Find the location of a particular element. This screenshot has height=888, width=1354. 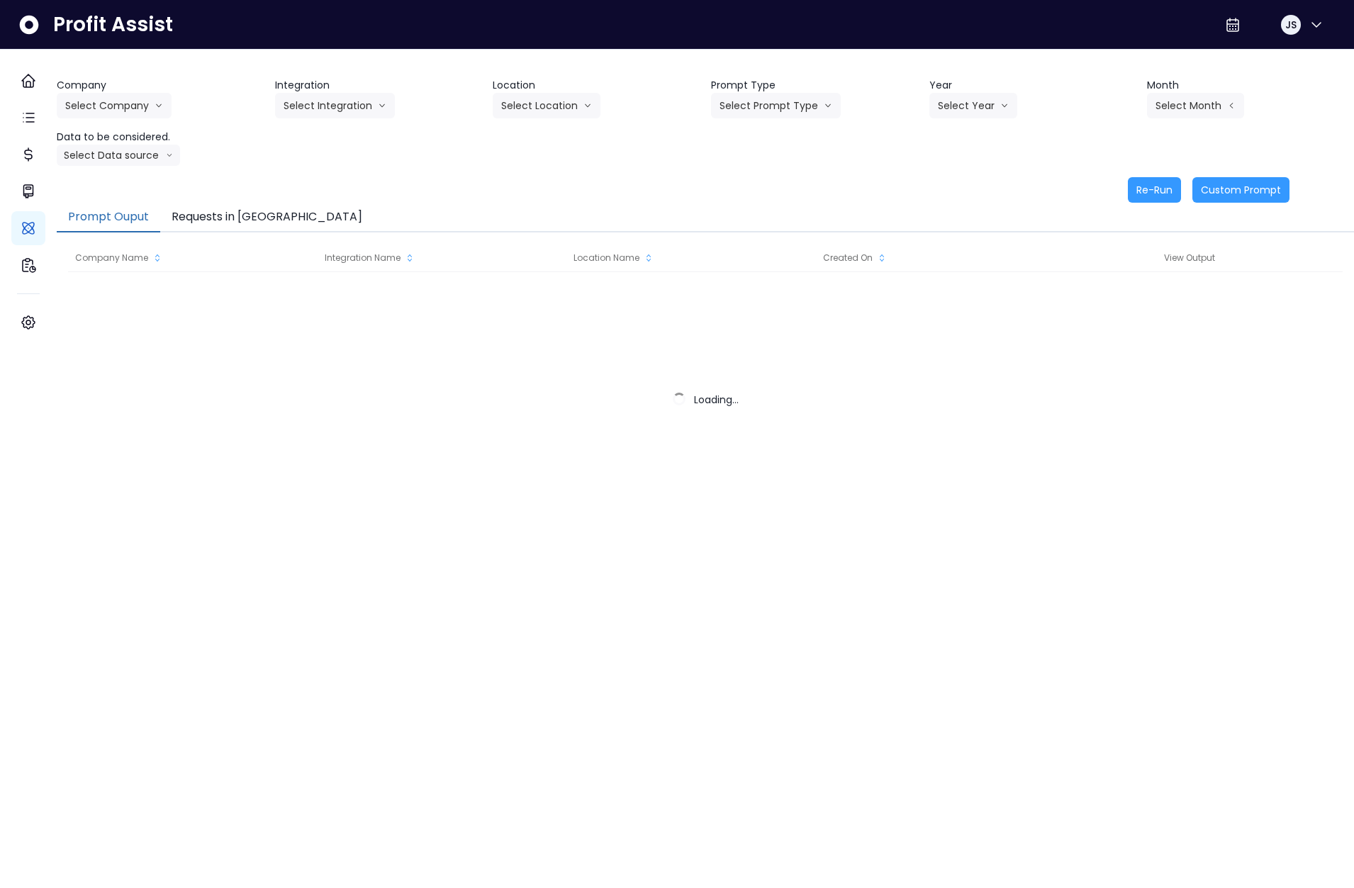

div: Created On is located at coordinates (940, 258).